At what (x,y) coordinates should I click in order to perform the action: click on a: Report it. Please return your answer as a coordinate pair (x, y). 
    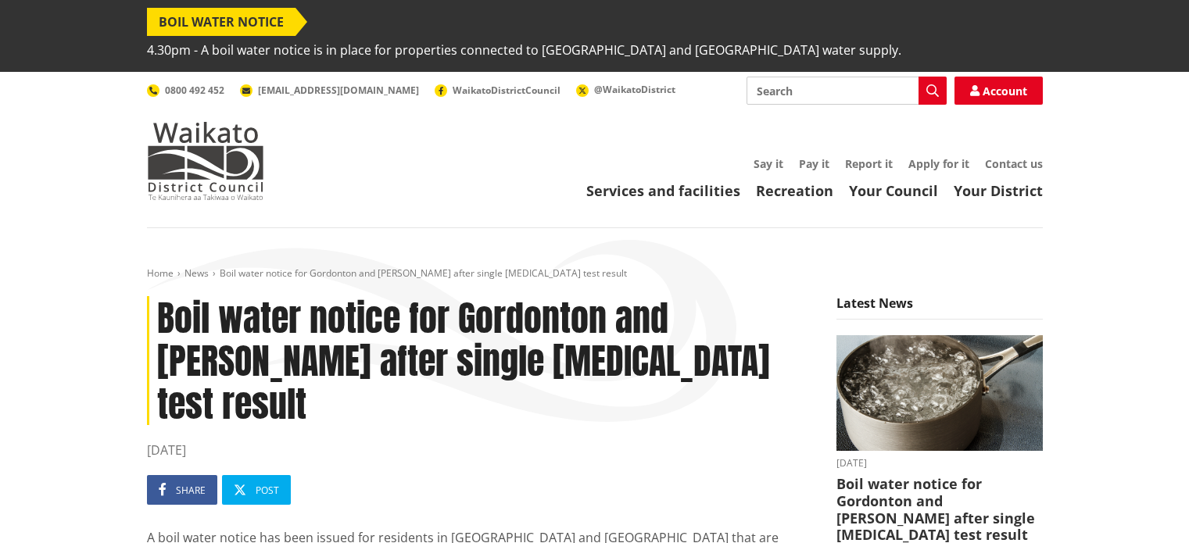
    Looking at the image, I should click on (868, 163).